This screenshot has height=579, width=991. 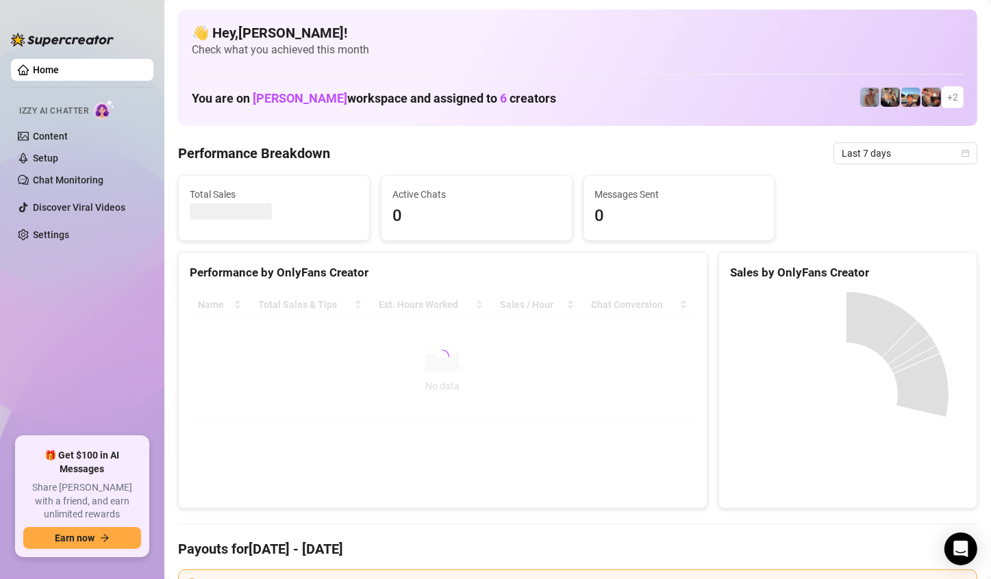 What do you see at coordinates (82, 538) in the screenshot?
I see `button: Earn nowarrow-right` at bounding box center [82, 538].